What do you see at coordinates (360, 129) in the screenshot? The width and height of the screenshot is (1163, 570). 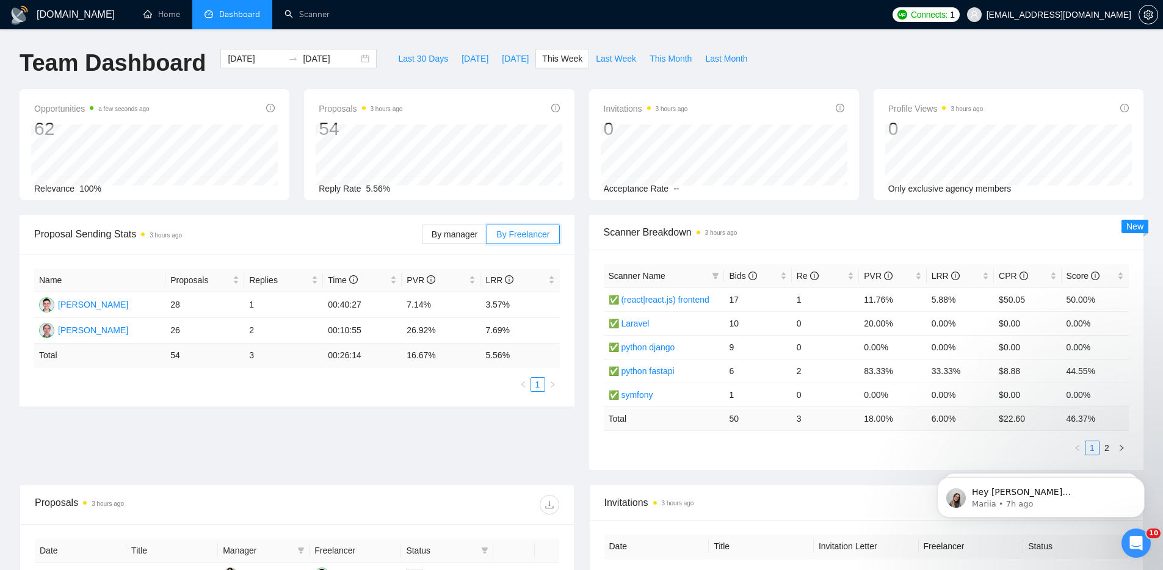 I see `div: 54` at bounding box center [360, 129].